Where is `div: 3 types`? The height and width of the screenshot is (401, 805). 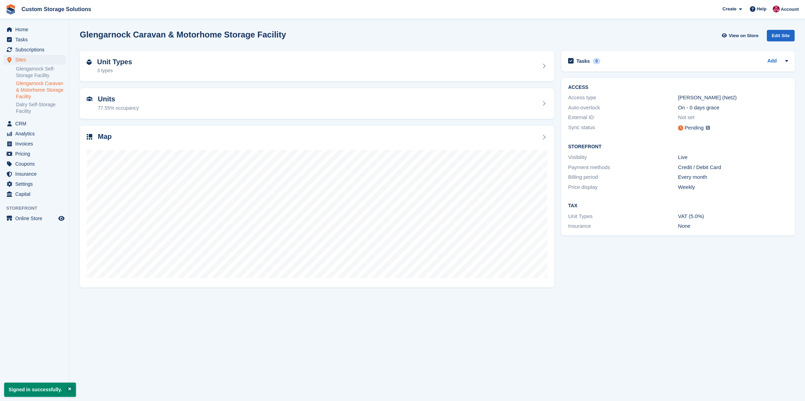
div: 3 types is located at coordinates (114, 70).